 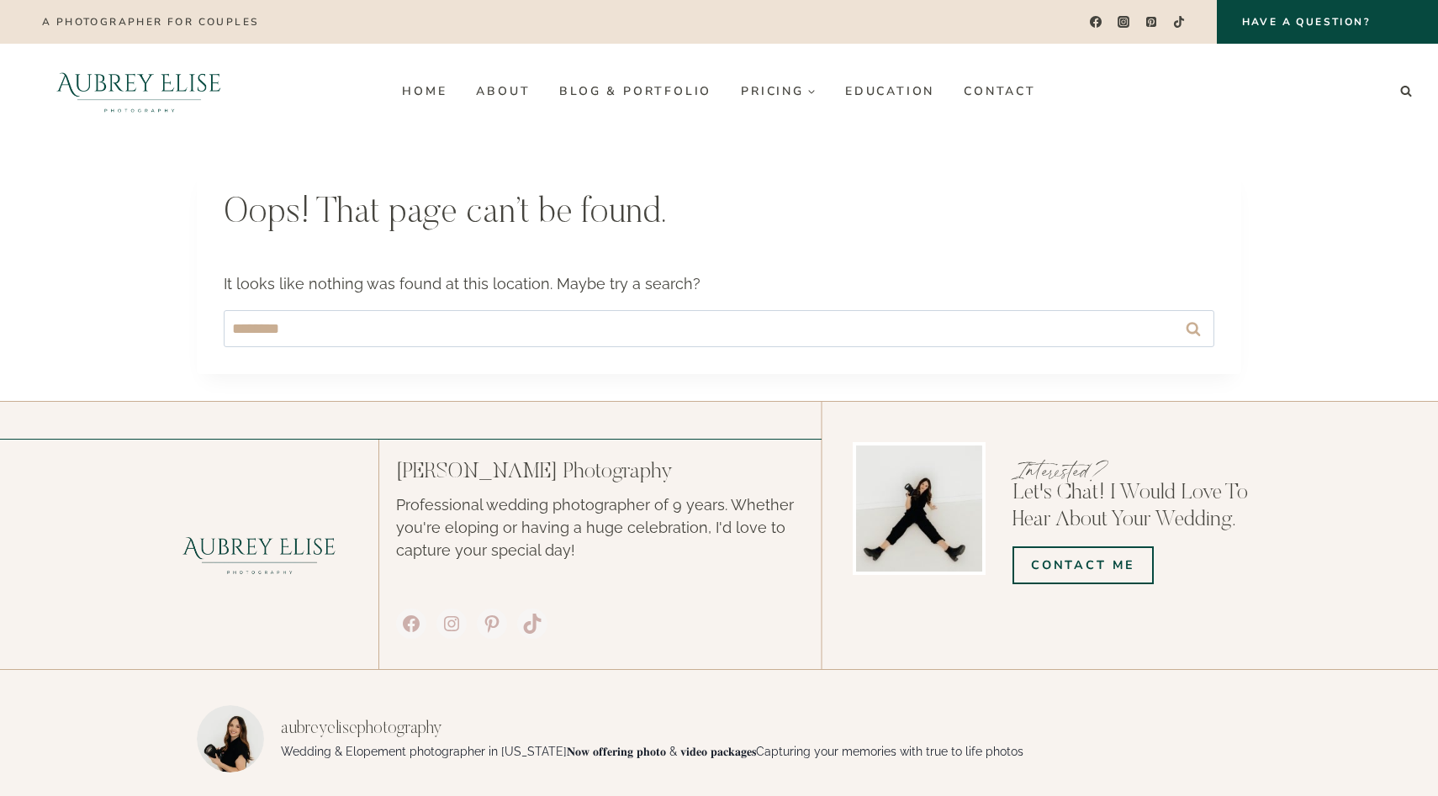 I want to click on h1: Oops! That page can’t be found., so click(x=719, y=214).